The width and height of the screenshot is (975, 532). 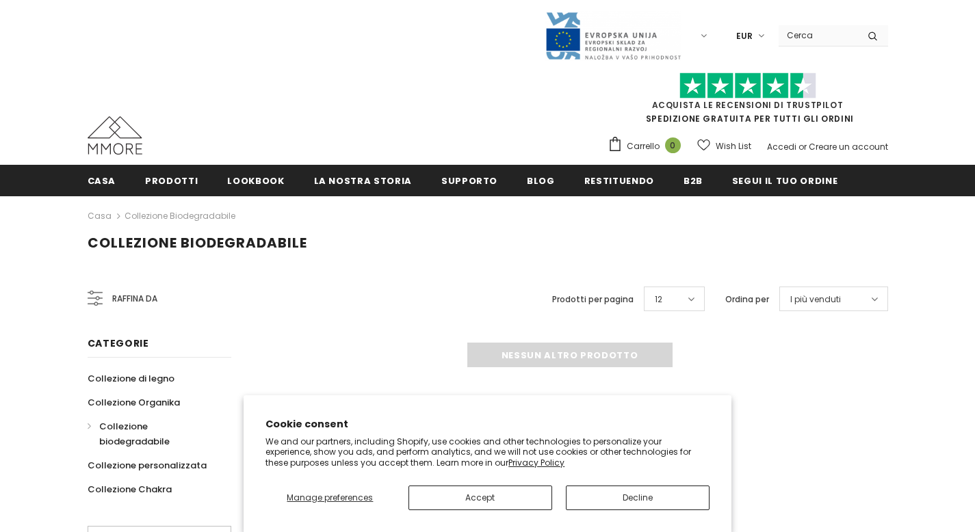 What do you see at coordinates (733, 146) in the screenshot?
I see `span: Wish List` at bounding box center [733, 146].